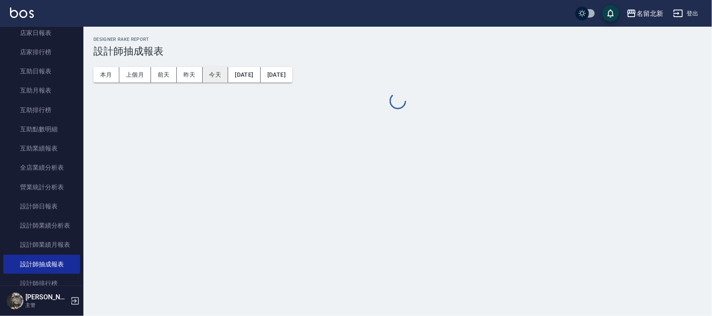 This screenshot has height=316, width=712. Describe the element at coordinates (190, 75) in the screenshot. I see `button: 昨天` at that location.